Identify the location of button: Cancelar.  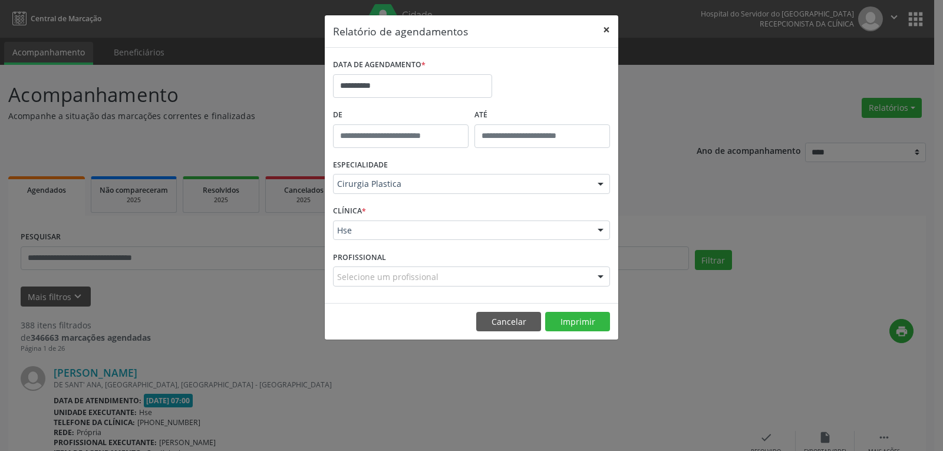
(508, 322).